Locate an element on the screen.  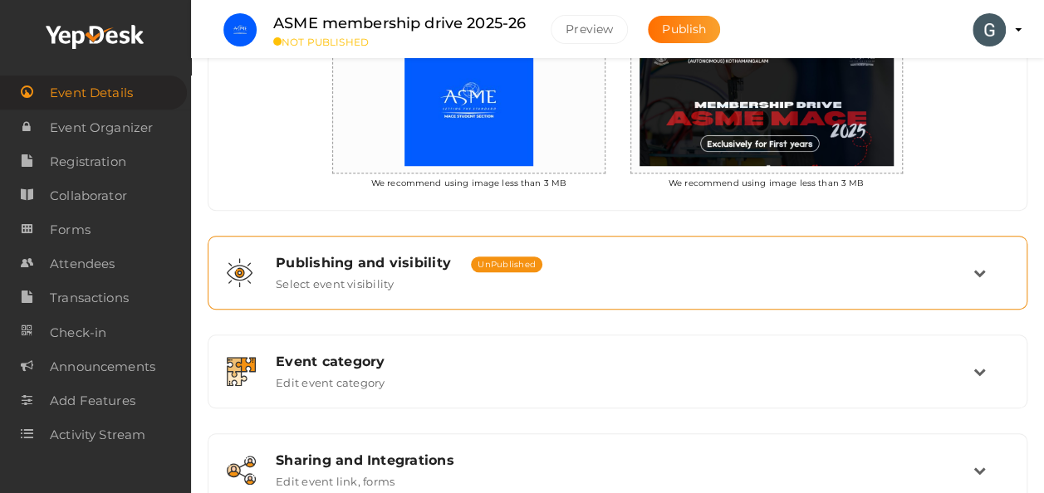
a: Sharing and Integrations Edit event link, forms is located at coordinates (617, 483).